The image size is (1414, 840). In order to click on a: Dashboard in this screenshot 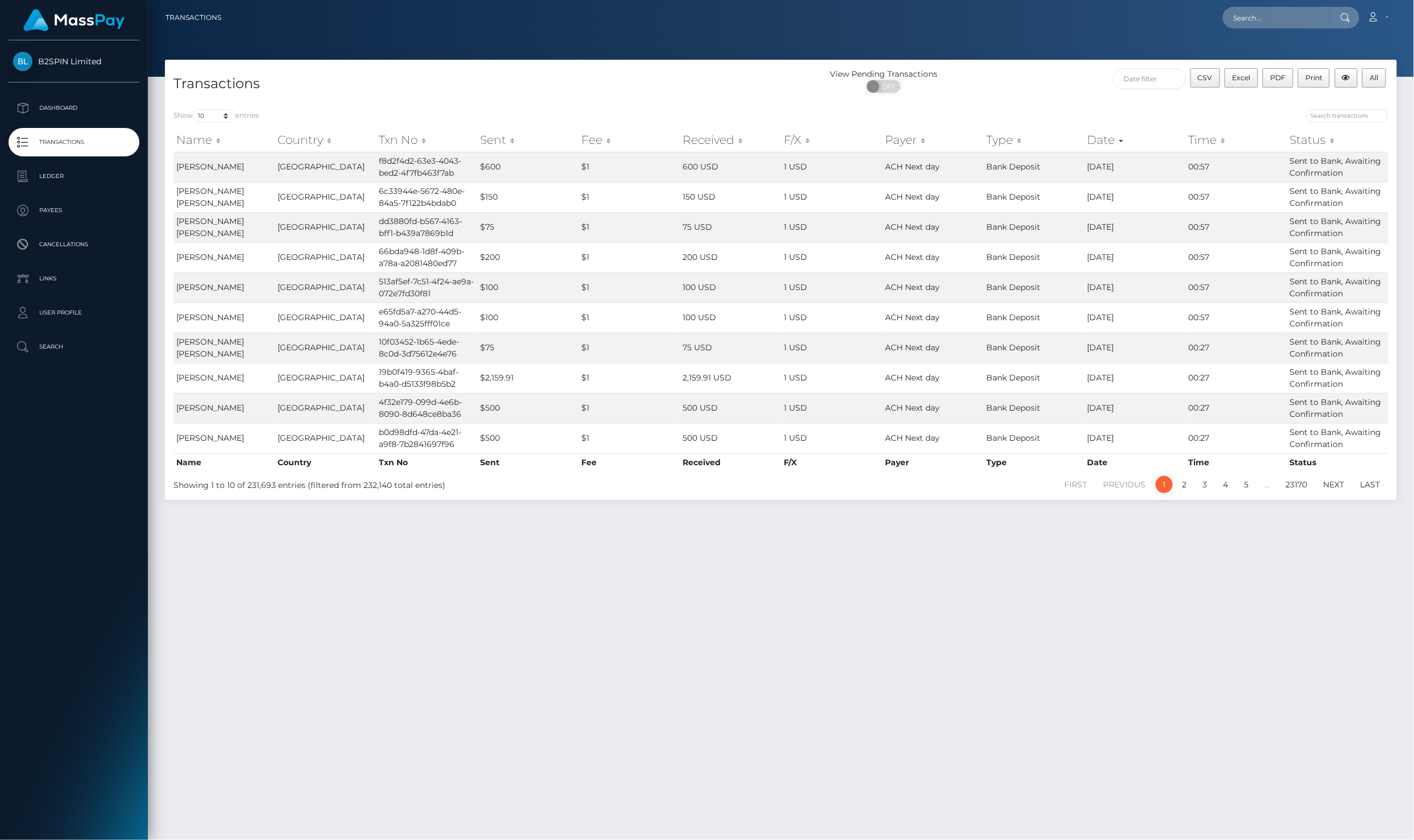, I will do `click(74, 108)`.